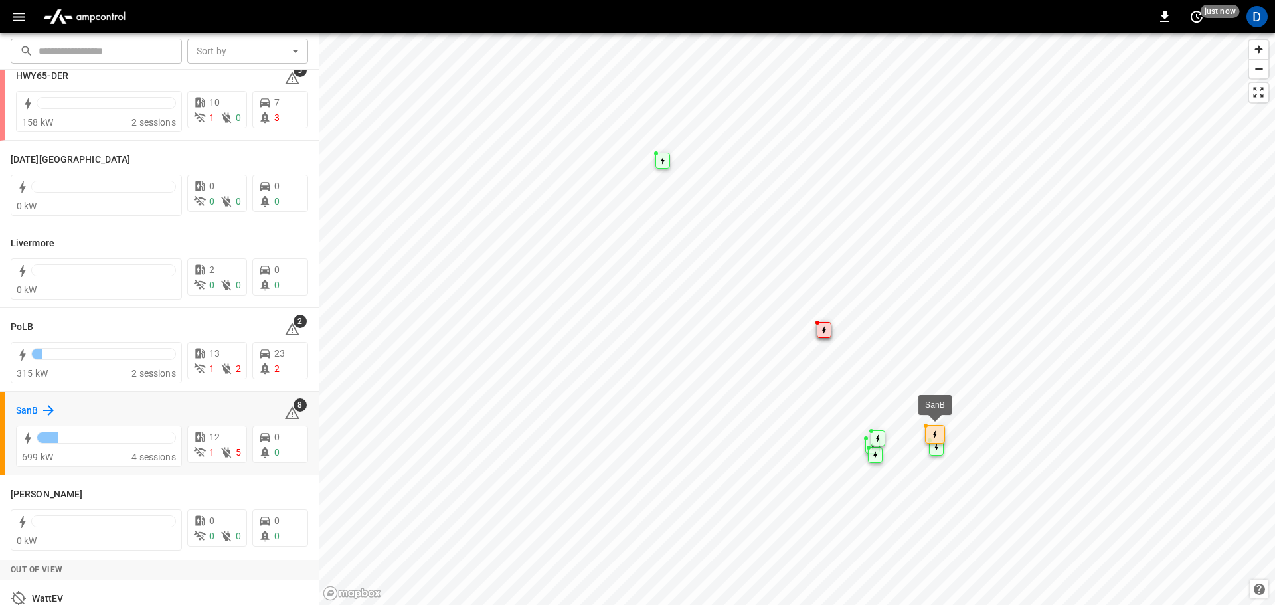 The width and height of the screenshot is (1275, 605). Describe the element at coordinates (1220, 11) in the screenshot. I see `span: just now` at that location.